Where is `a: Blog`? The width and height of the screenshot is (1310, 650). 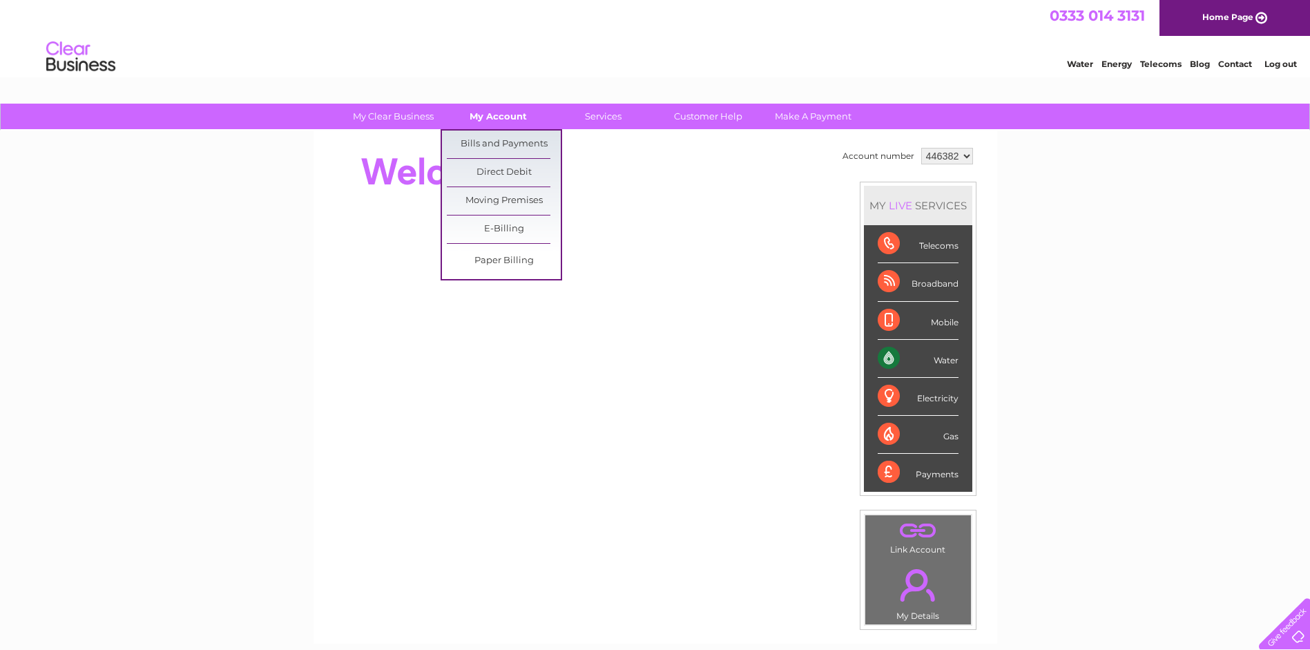
a: Blog is located at coordinates (1199, 64).